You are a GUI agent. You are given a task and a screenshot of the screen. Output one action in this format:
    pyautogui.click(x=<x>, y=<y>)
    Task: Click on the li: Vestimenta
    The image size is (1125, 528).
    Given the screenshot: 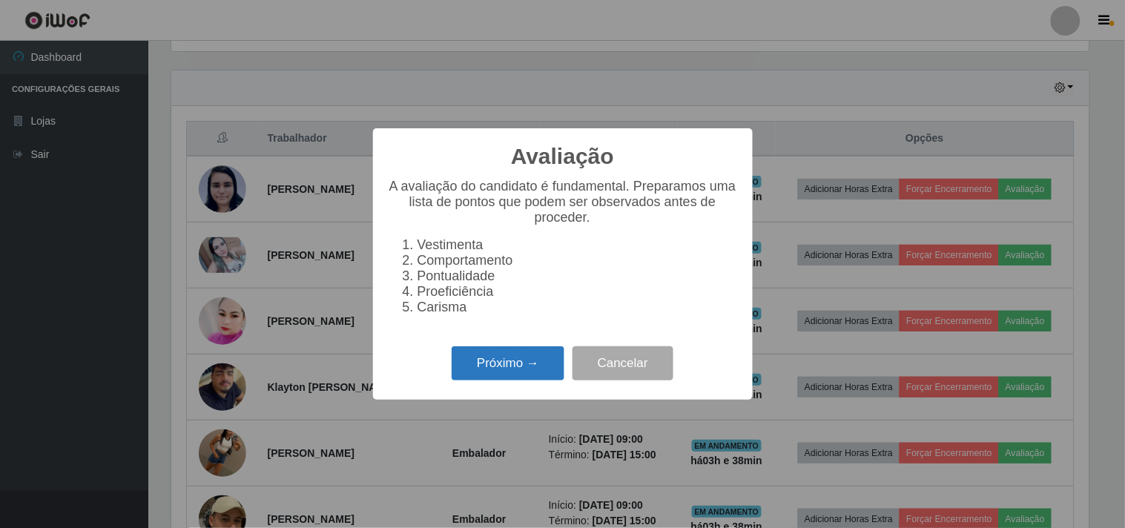 What is the action you would take?
    pyautogui.click(x=578, y=245)
    